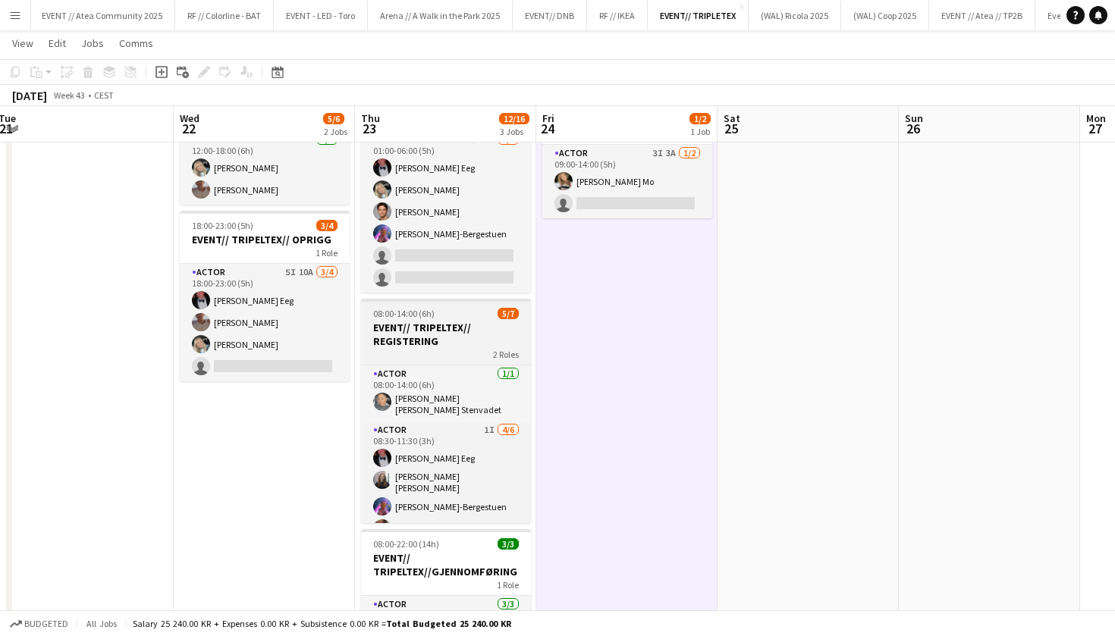  I want to click on span: 25, so click(730, 128).